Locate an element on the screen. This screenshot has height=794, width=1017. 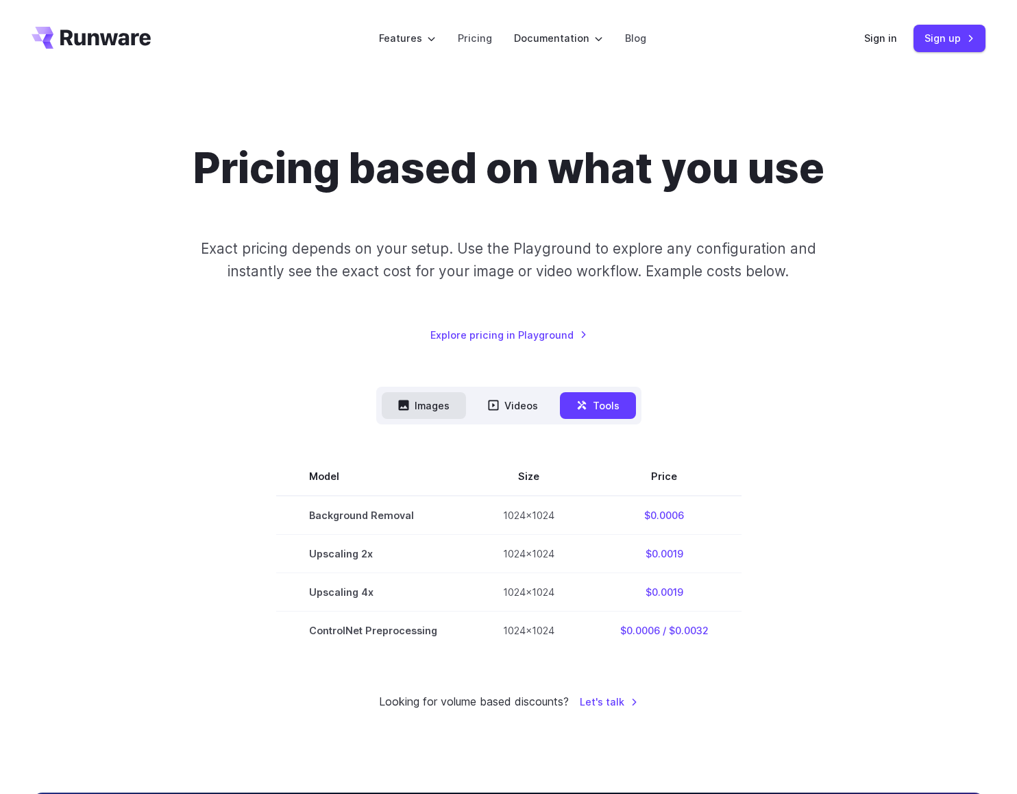
label: Features is located at coordinates (407, 38).